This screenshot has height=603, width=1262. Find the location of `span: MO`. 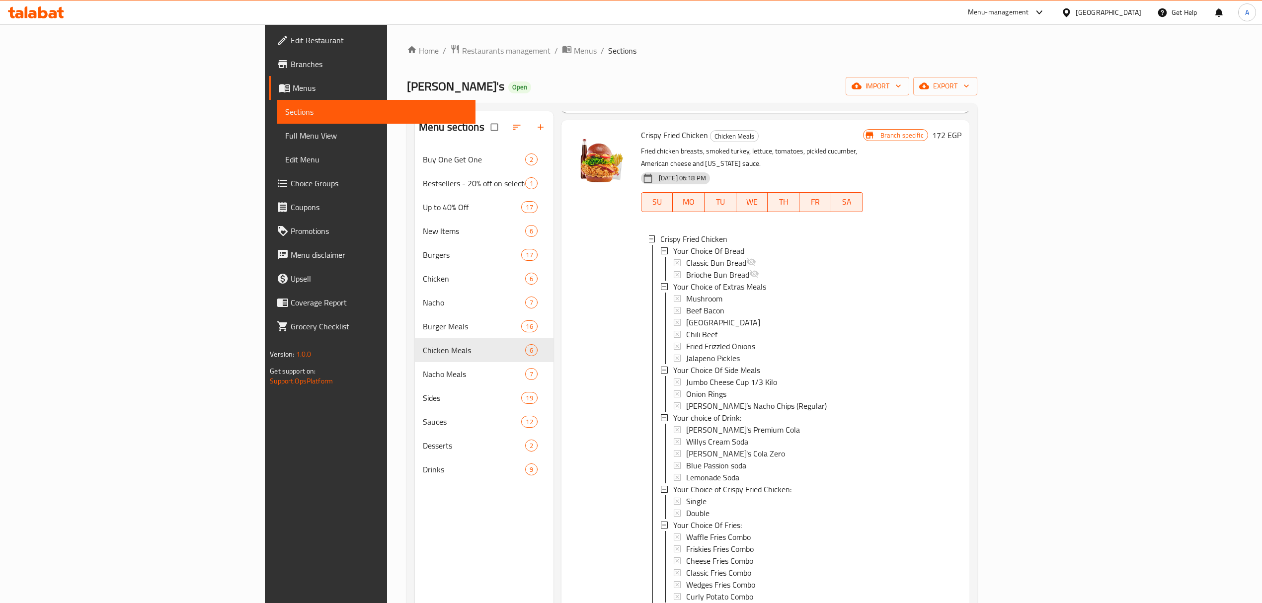

span: MO is located at coordinates (689, 202).